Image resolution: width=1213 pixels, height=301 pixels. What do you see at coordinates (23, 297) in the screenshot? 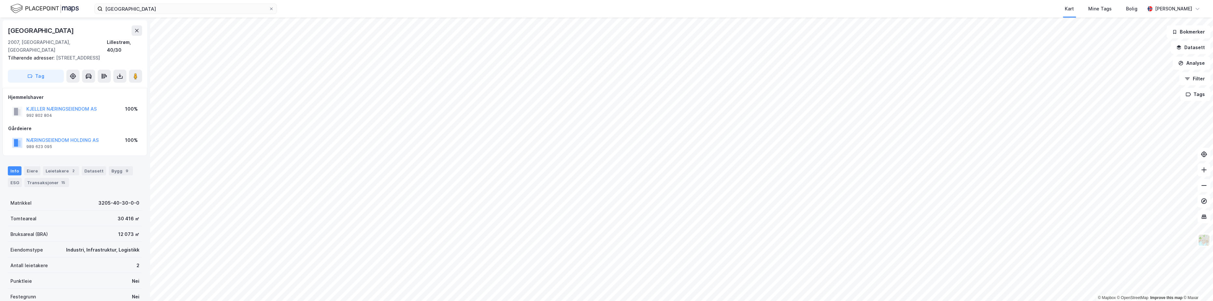
I see `div: Festegrunn` at bounding box center [23, 297].